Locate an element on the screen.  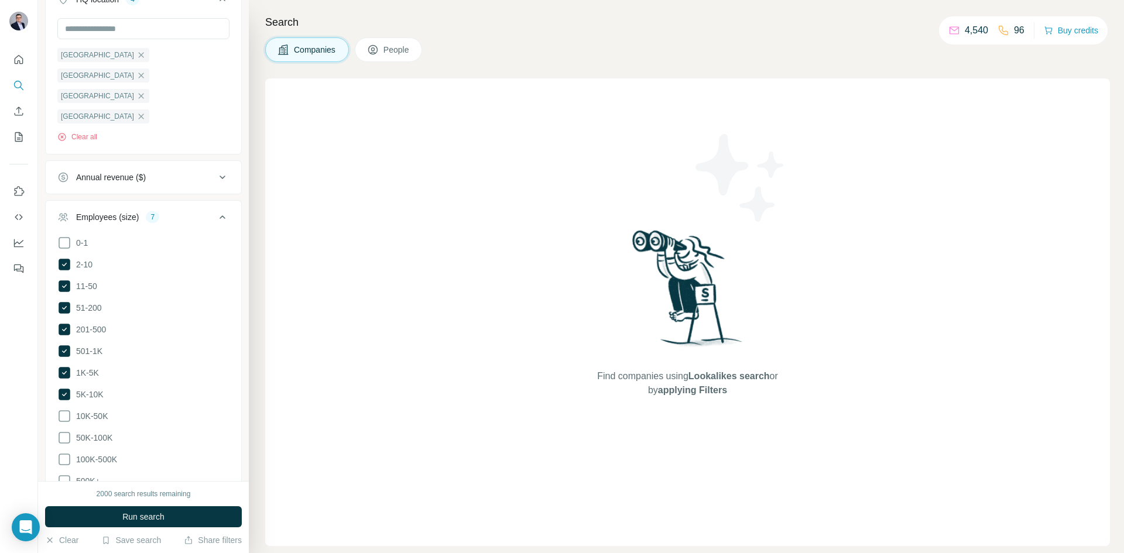
div: Employees (size) is located at coordinates (107, 217).